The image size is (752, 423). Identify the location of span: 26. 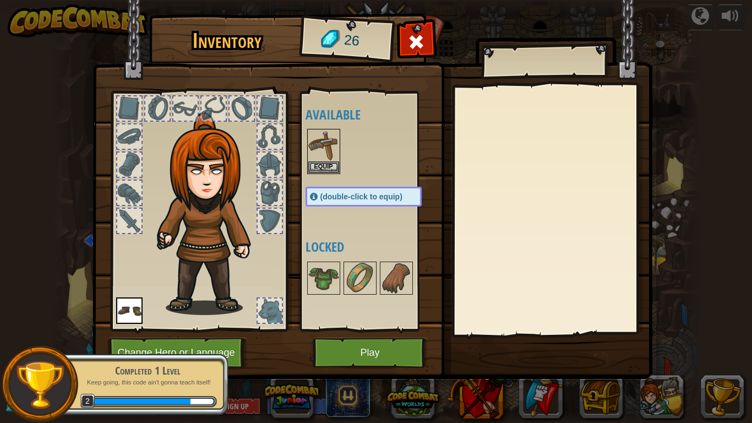
(351, 41).